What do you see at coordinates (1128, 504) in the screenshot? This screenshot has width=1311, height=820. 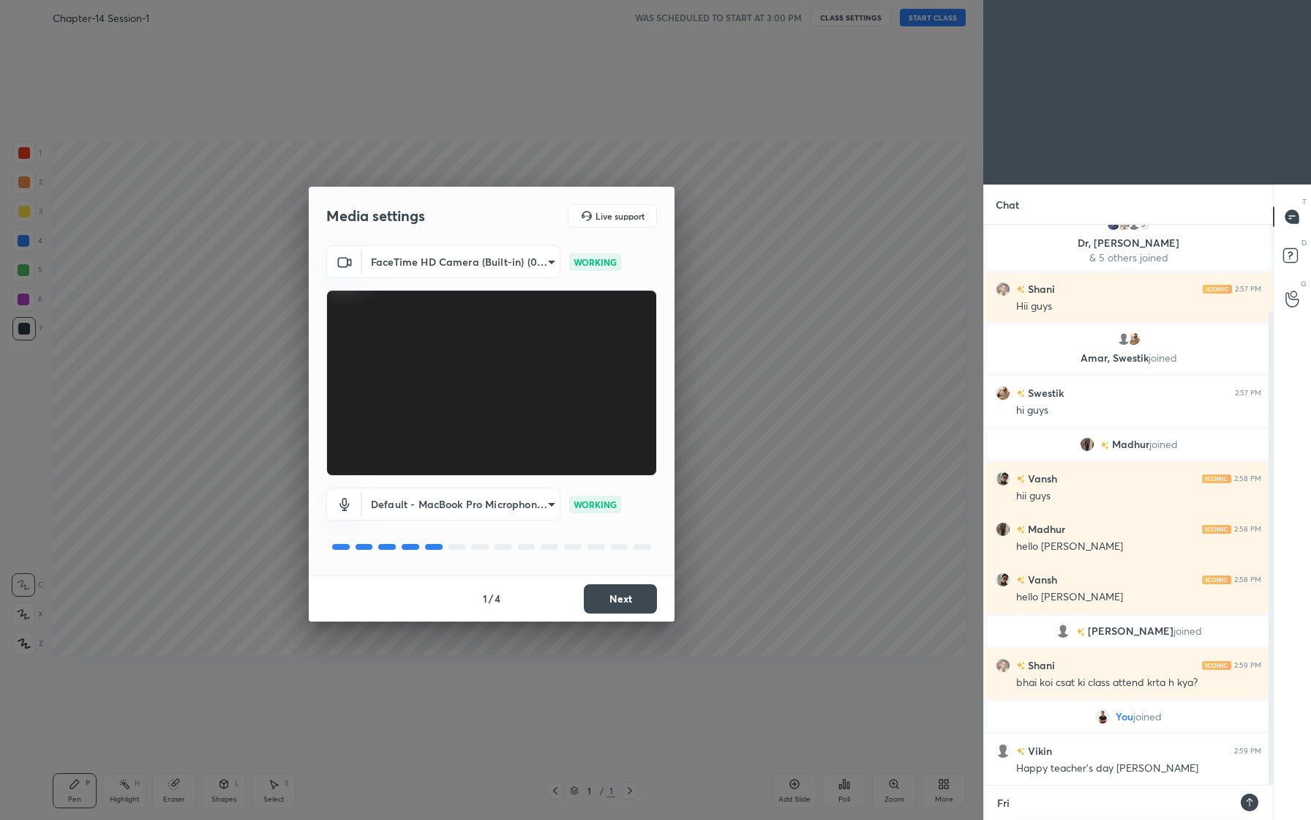 I see `div: grid` at bounding box center [1128, 504].